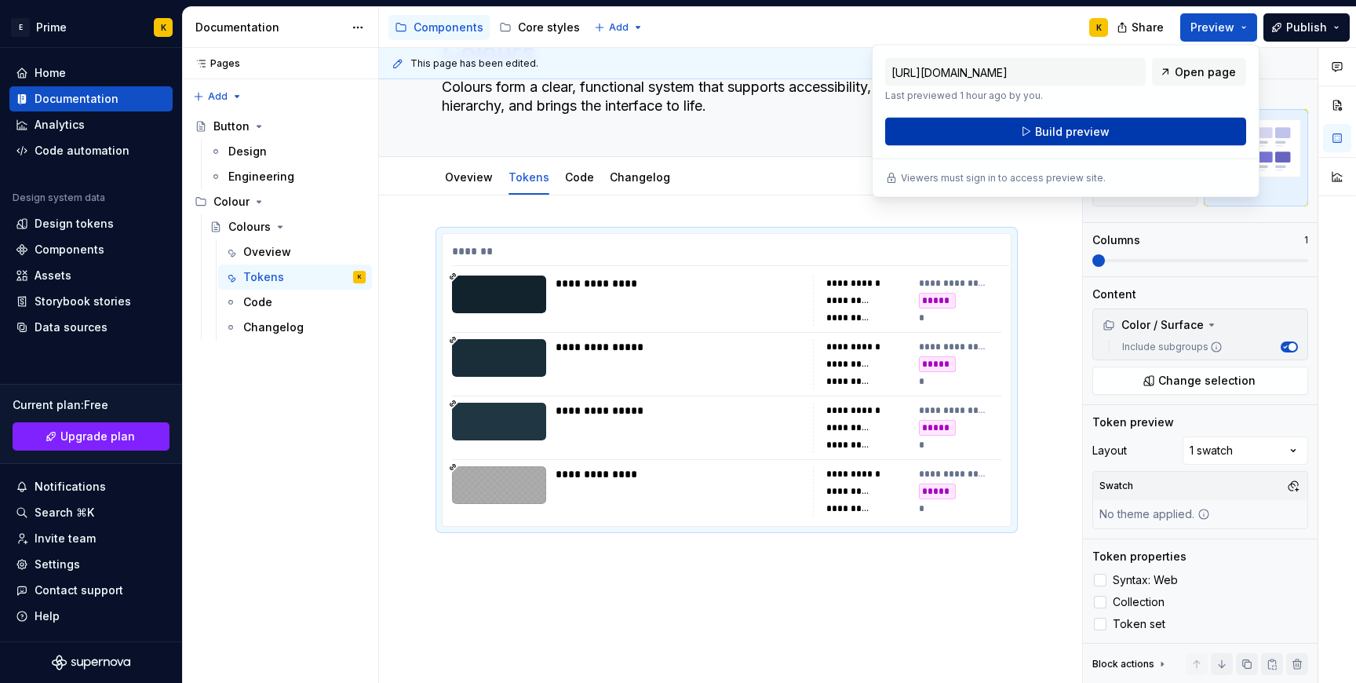 The image size is (1356, 683). What do you see at coordinates (247, 151) in the screenshot?
I see `div: Design` at bounding box center [247, 151].